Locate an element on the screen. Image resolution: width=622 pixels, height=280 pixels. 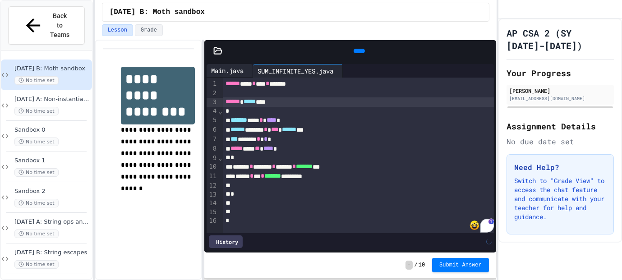
button: Submit Answer is located at coordinates (460, 265).